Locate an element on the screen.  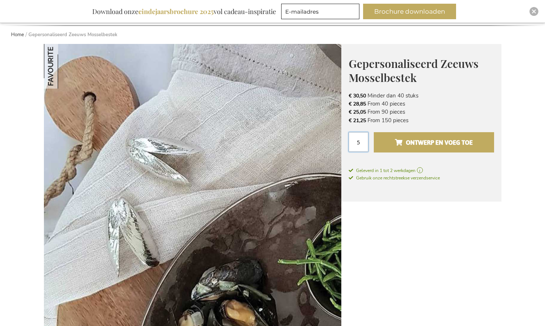
li: From 150 pieces is located at coordinates (421, 120).